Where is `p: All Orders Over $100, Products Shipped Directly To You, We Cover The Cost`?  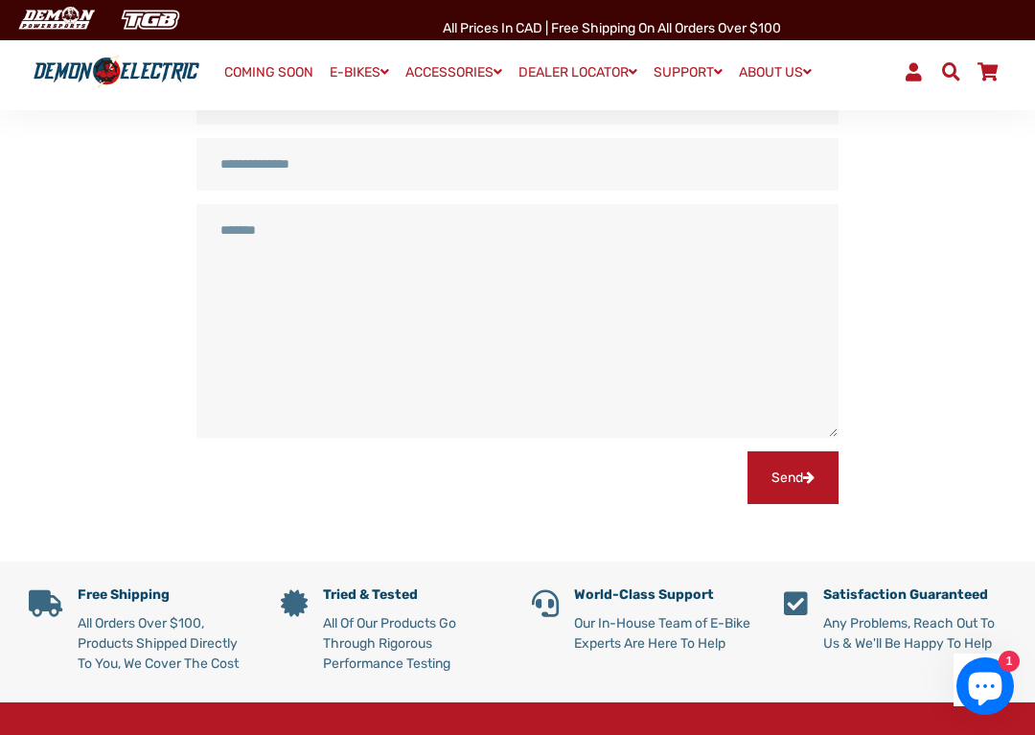
p: All Orders Over $100, Products Shipped Directly To You, We Cover The Cost is located at coordinates (165, 643).